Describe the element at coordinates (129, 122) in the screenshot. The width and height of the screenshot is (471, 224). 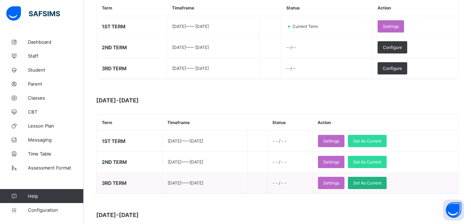
I see `th: Term` at that location.